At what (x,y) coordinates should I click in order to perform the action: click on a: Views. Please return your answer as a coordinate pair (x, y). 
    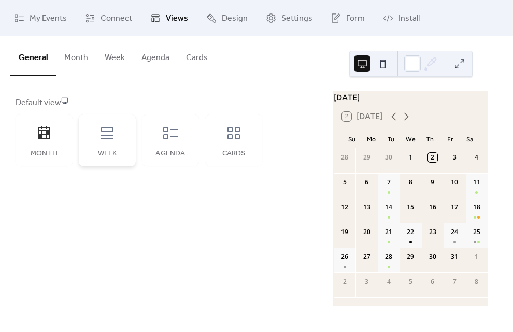
    Looking at the image, I should click on (169, 18).